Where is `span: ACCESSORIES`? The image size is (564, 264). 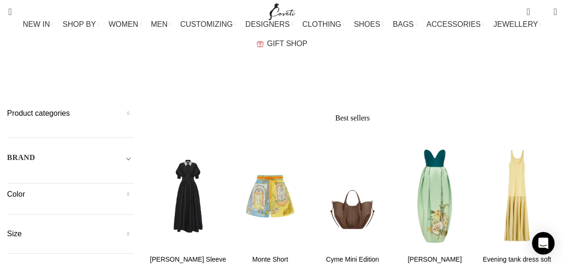 span: ACCESSORIES is located at coordinates (453, 24).